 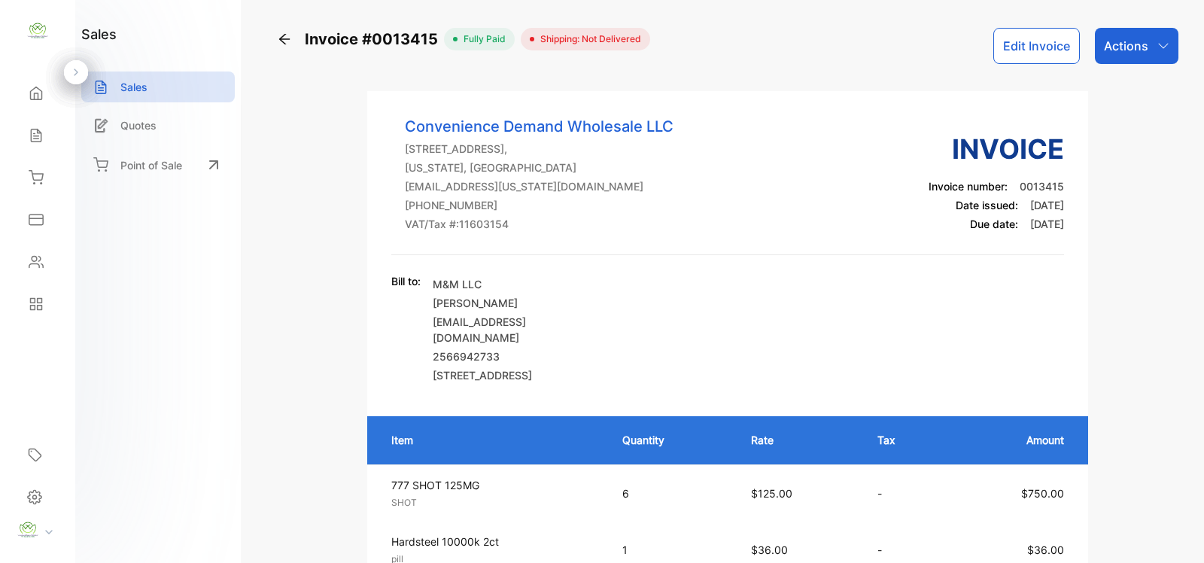 What do you see at coordinates (987, 205) in the screenshot?
I see `span: Date issued:` at bounding box center [987, 205].